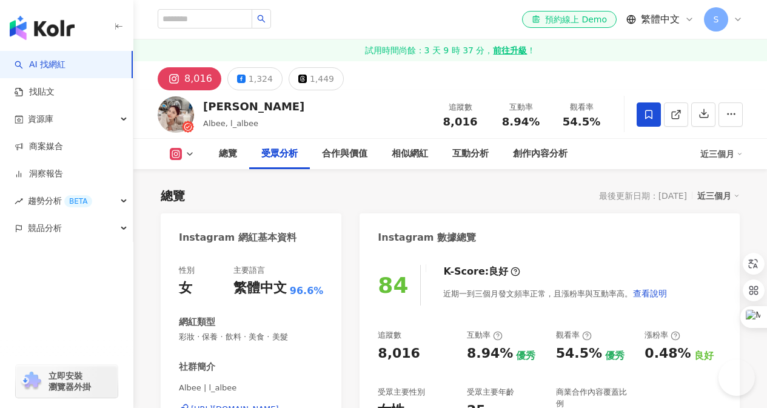 The width and height of the screenshot is (767, 408). Describe the element at coordinates (19, 201) in the screenshot. I see `span: rise` at that location.